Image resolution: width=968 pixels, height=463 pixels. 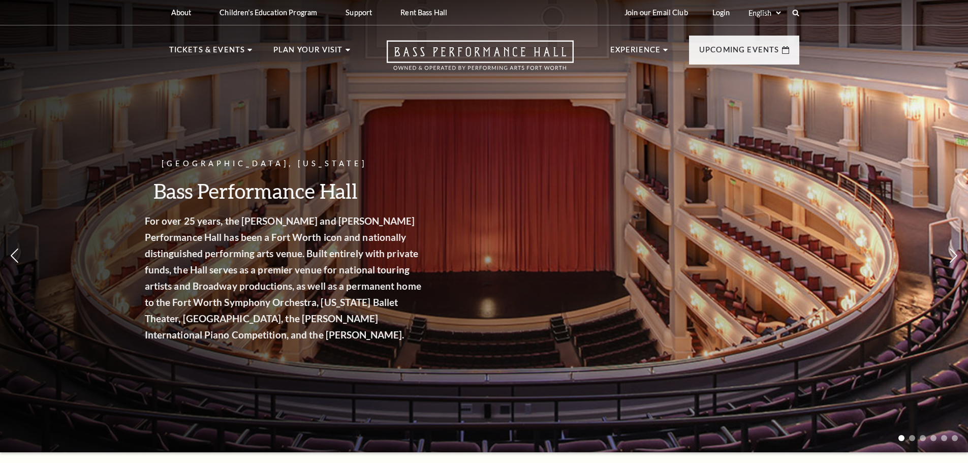 What do you see at coordinates (359, 12) in the screenshot?
I see `p: Support` at bounding box center [359, 12].